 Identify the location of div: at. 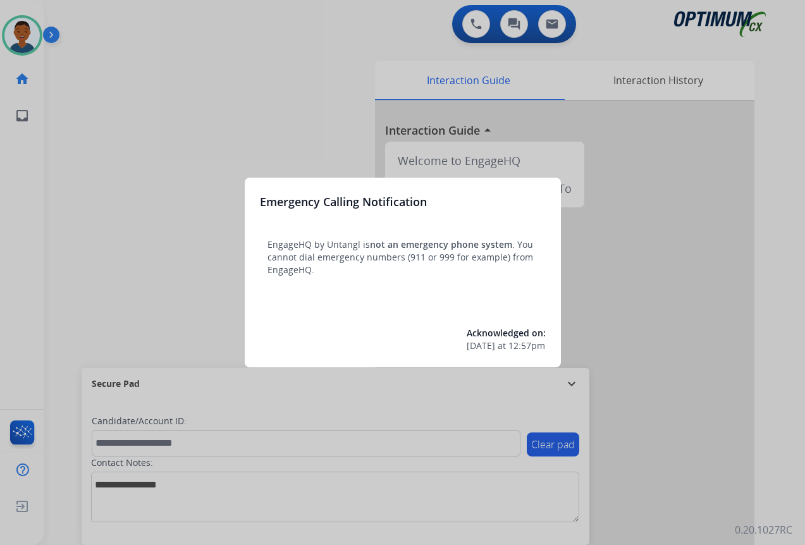
(506, 346).